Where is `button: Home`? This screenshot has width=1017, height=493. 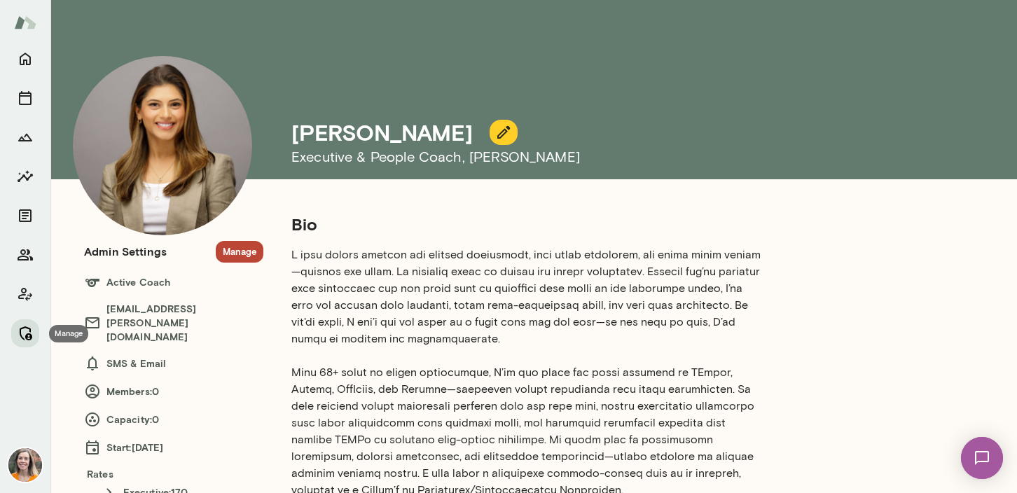
button: Home is located at coordinates (25, 59).